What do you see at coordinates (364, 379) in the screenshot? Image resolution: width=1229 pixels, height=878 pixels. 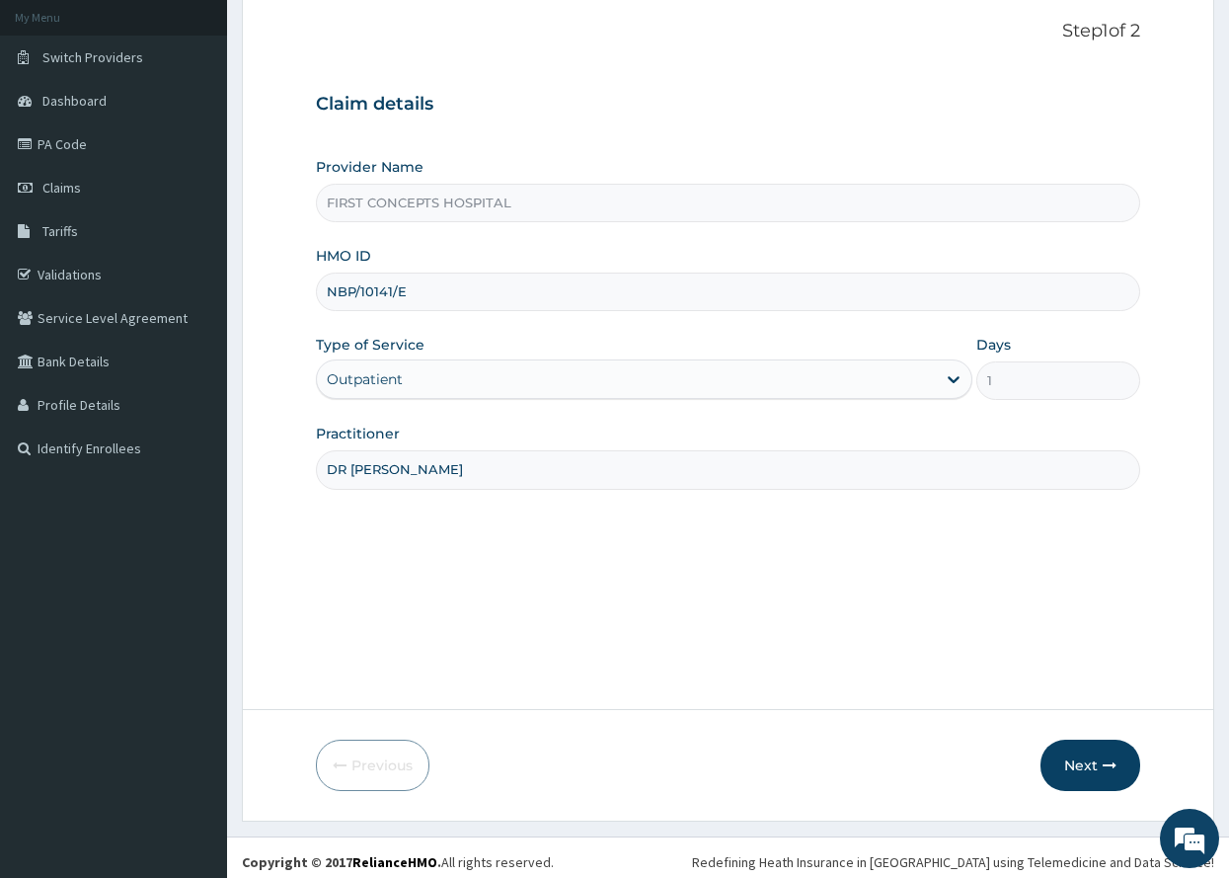 I see `div: Outpatient` at bounding box center [364, 379].